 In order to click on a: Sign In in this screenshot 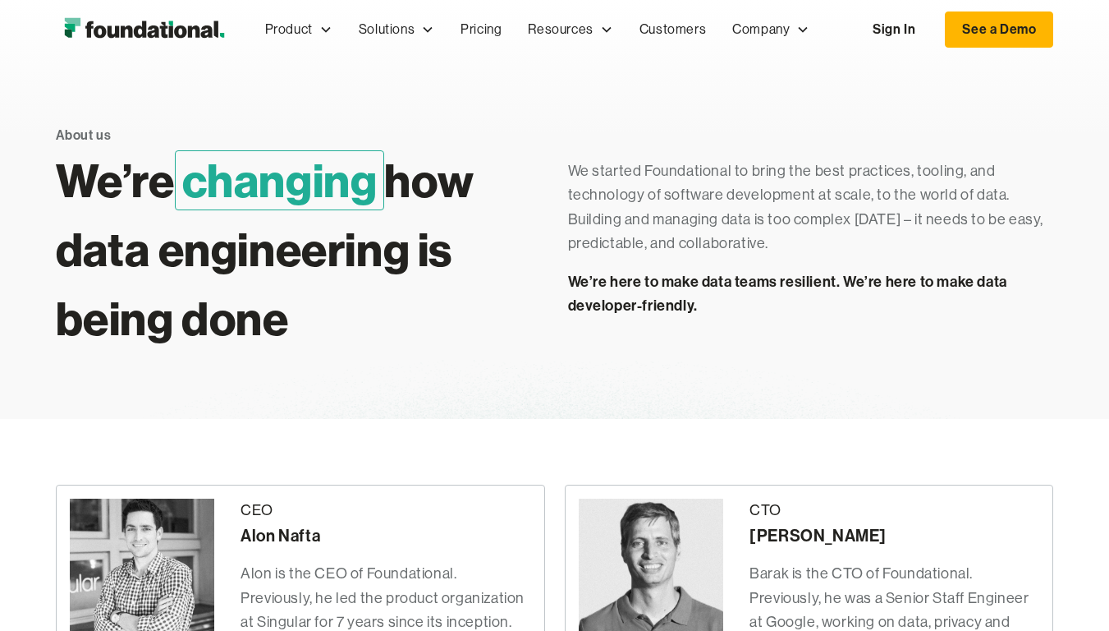, I will do `click(894, 30)`.